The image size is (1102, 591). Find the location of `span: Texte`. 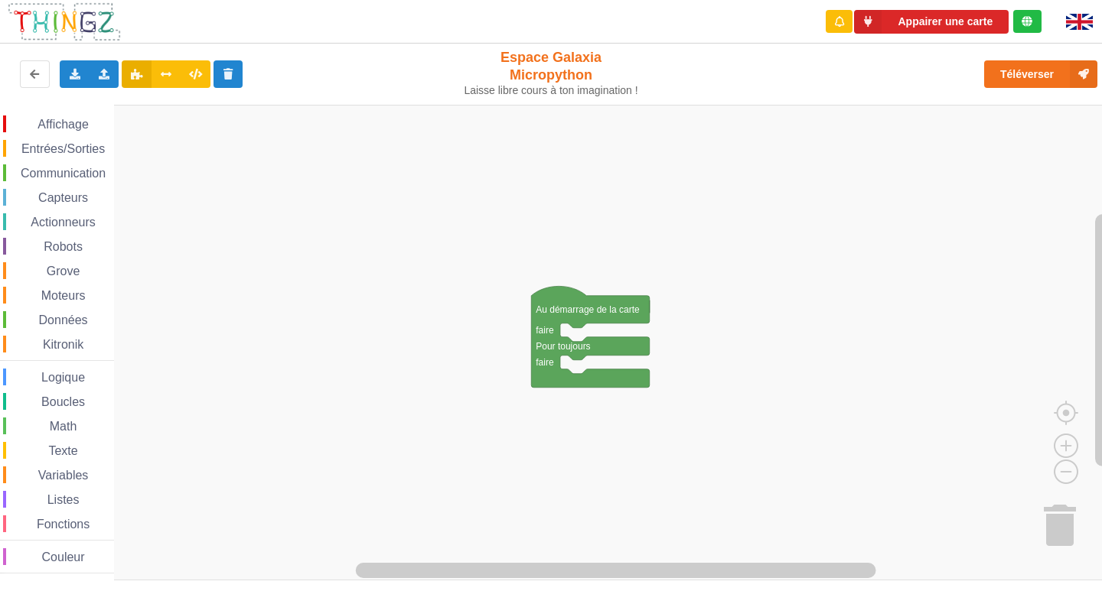

span: Texte is located at coordinates (63, 451).